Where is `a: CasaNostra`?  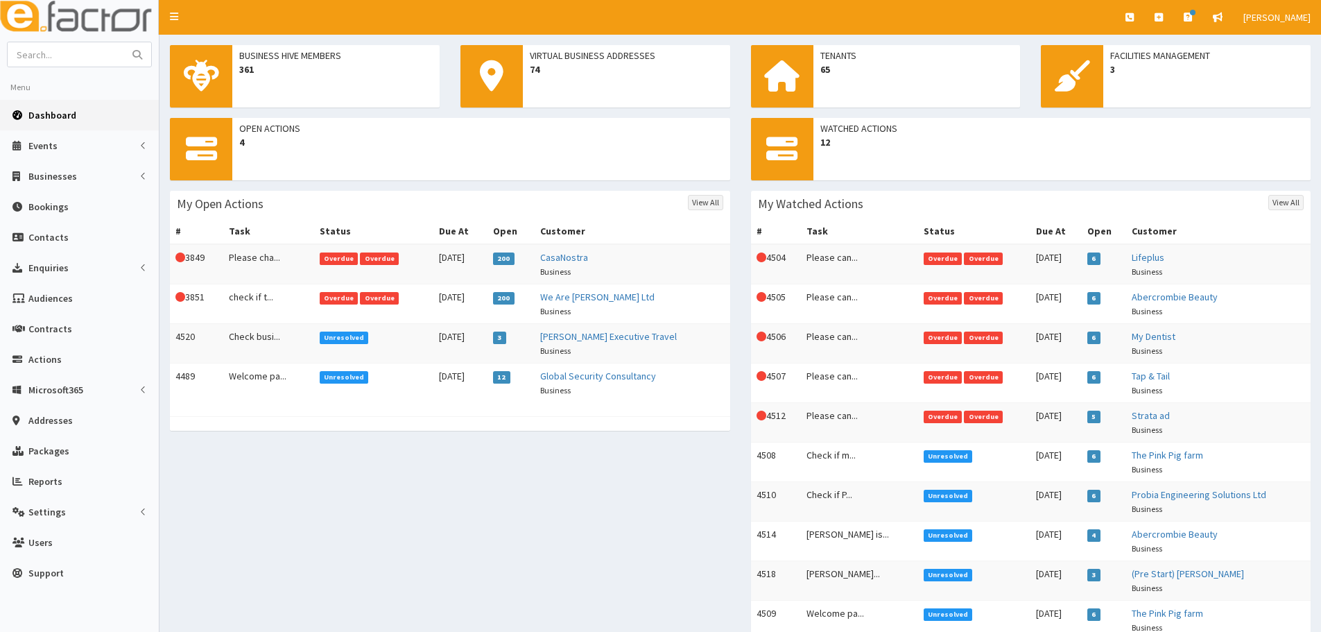 a: CasaNostra is located at coordinates (564, 257).